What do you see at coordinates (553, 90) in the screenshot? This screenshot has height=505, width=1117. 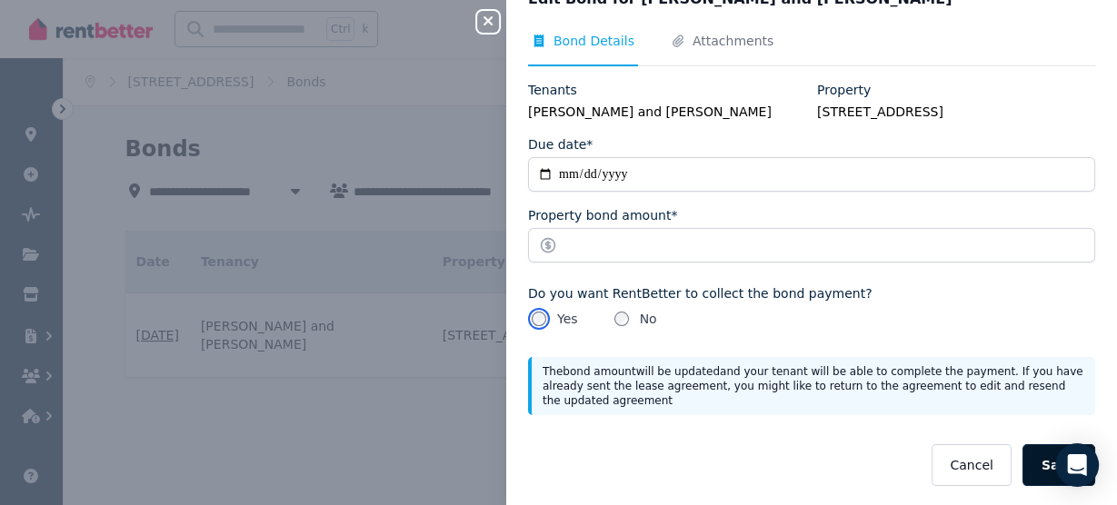 I see `label: Tenants` at bounding box center [553, 90].